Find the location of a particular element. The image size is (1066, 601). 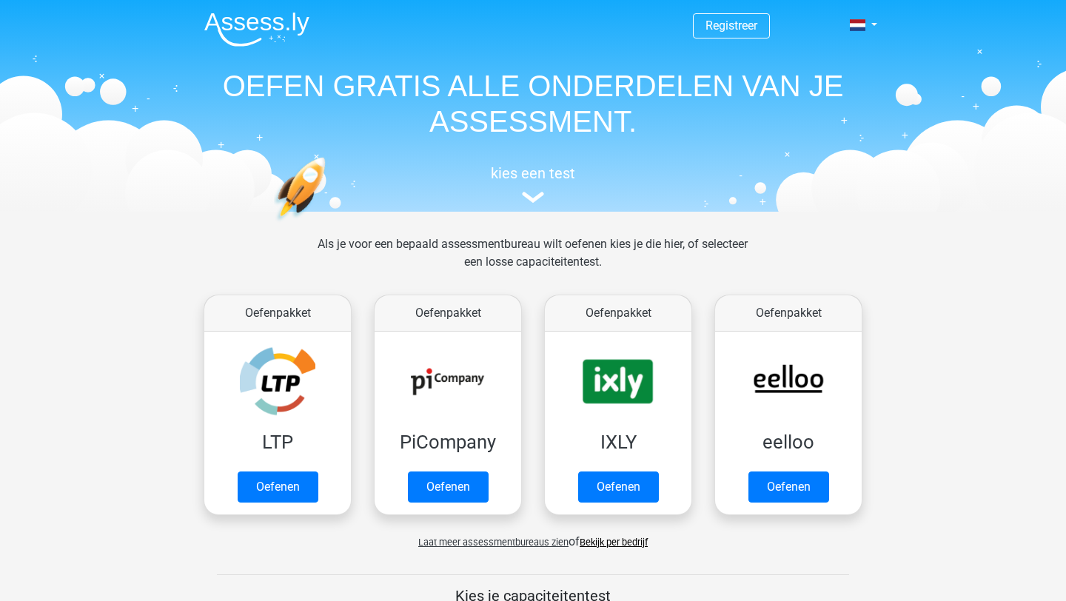

div: of is located at coordinates (533, 536).